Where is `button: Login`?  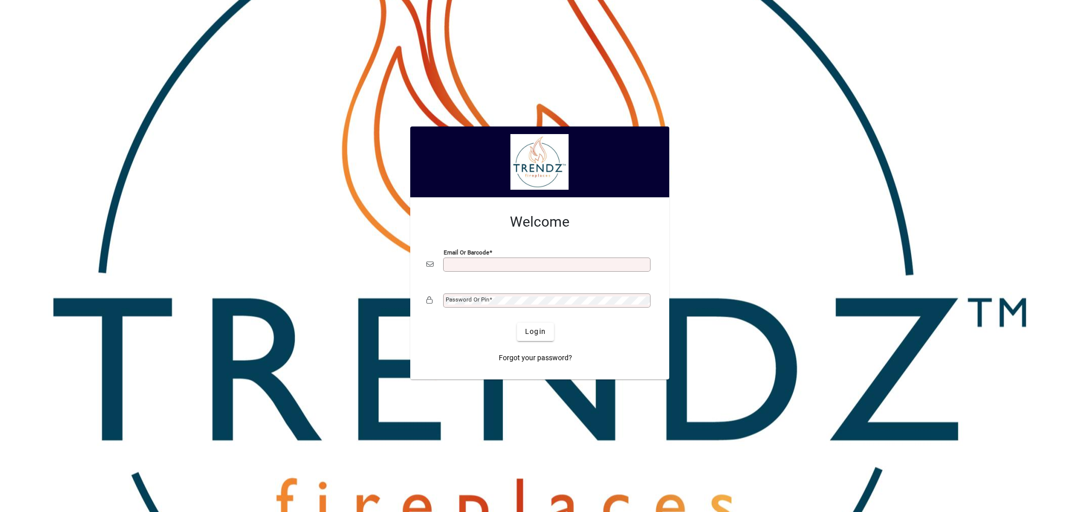
button: Login is located at coordinates (535, 332).